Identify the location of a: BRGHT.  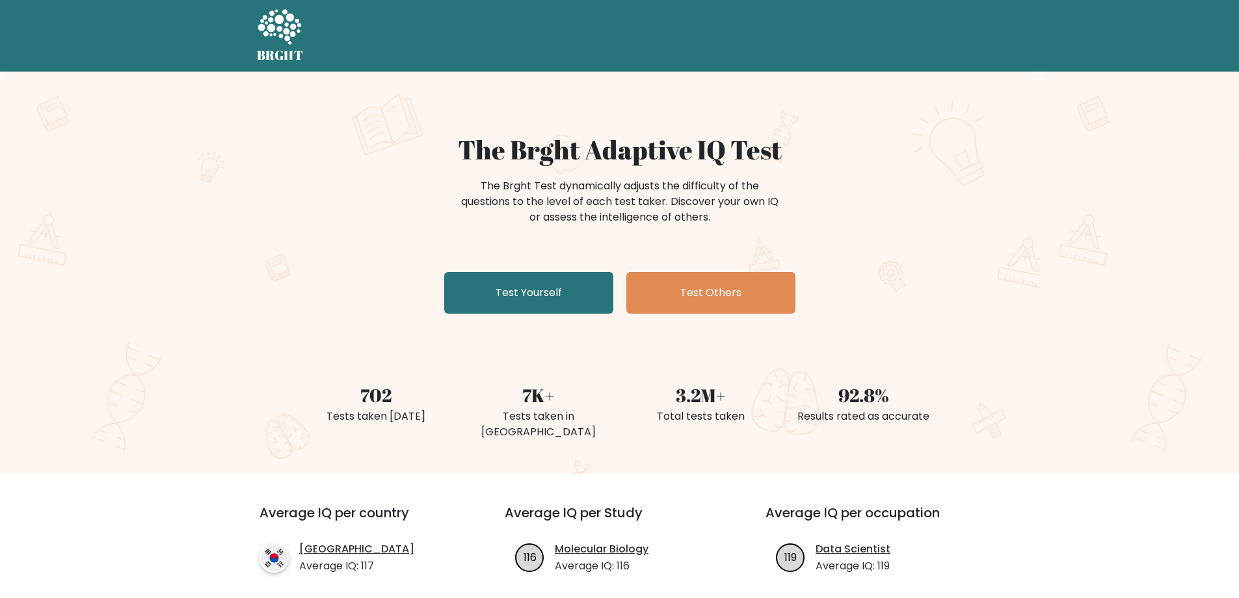
(280, 36).